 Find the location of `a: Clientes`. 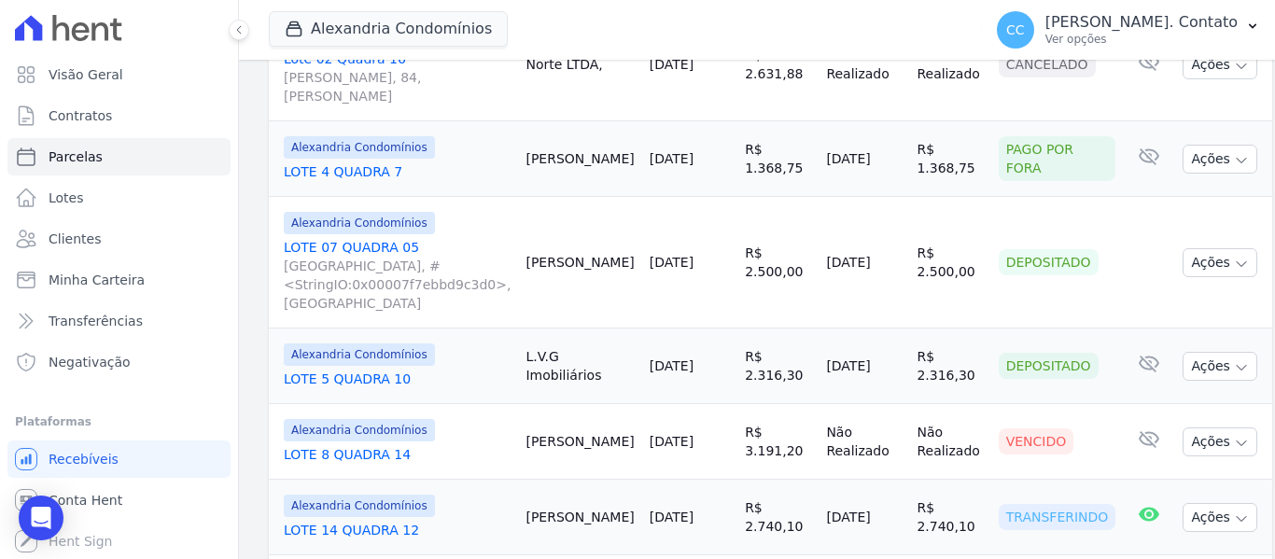

a: Clientes is located at coordinates (119, 239).